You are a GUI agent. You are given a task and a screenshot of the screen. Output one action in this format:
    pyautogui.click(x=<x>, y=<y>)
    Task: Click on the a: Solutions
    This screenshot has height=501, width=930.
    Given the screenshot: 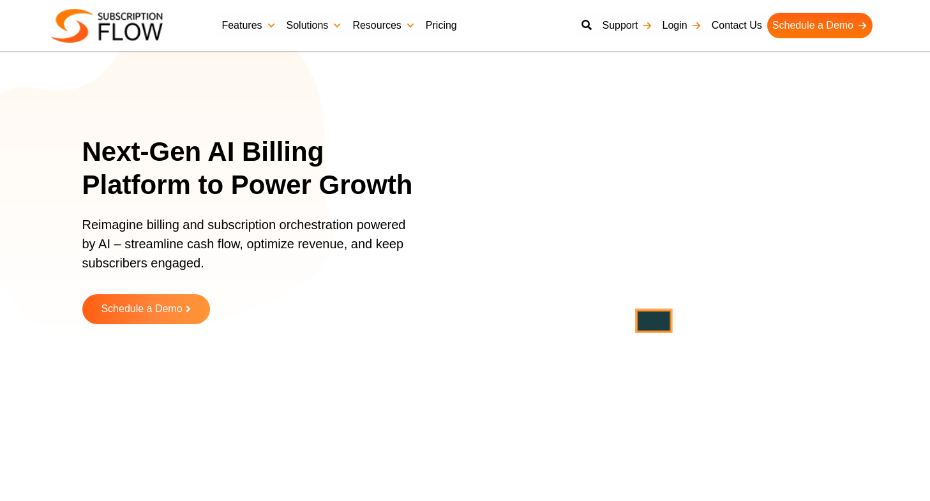 What is the action you would take?
    pyautogui.click(x=315, y=26)
    